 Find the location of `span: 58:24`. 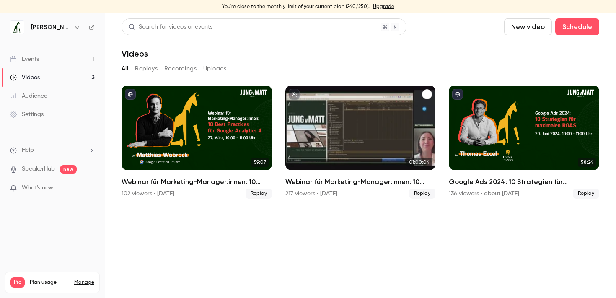

span: 58:24 is located at coordinates (587, 162).